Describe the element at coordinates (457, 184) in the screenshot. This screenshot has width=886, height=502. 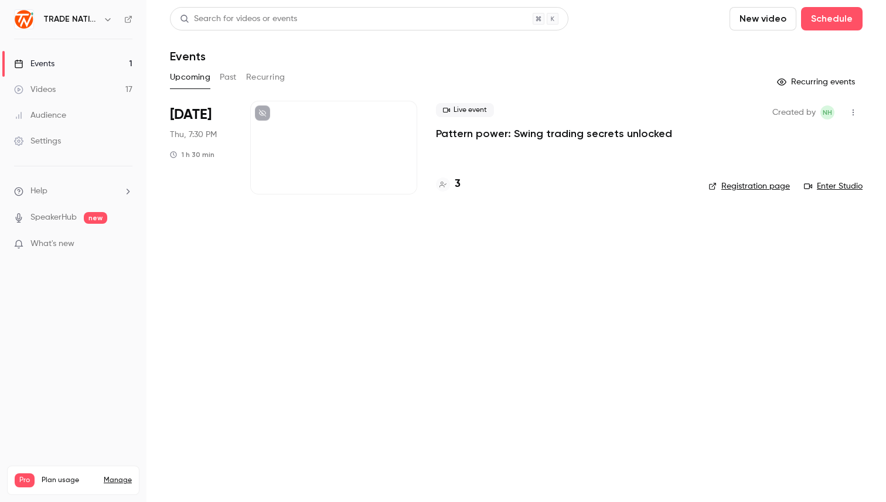
I see `h4: 3` at that location.